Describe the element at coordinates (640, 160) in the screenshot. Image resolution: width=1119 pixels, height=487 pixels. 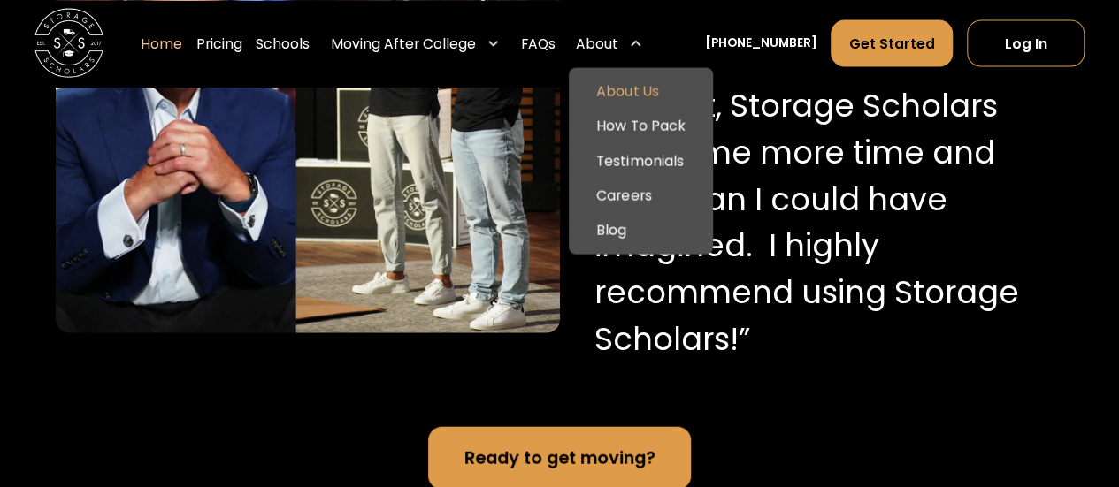
I see `a: Testimonials` at that location.